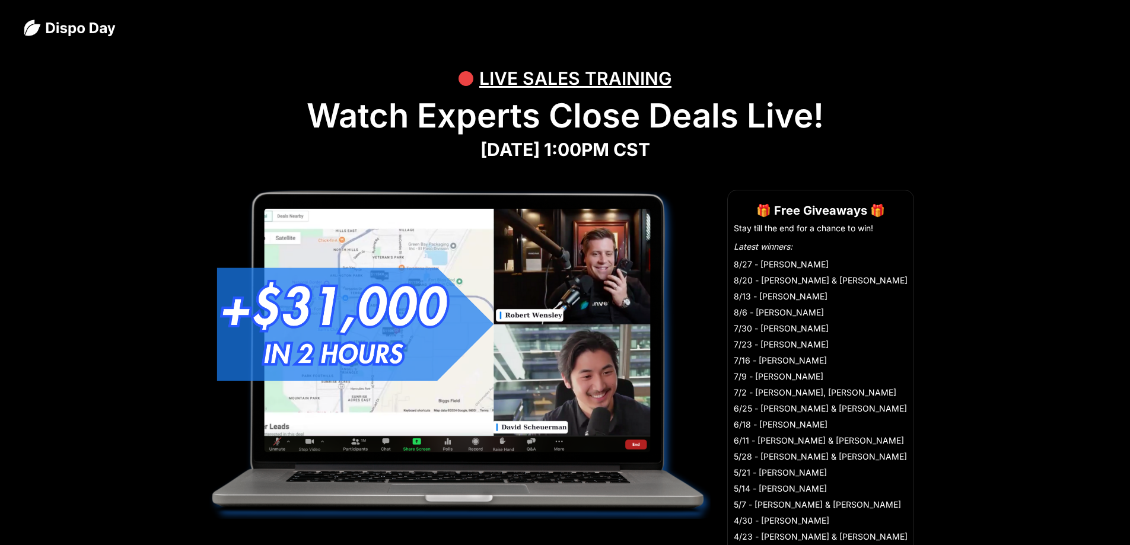 The image size is (1130, 545). I want to click on strong: 🎁 Free Giveaways 🎁, so click(821, 211).